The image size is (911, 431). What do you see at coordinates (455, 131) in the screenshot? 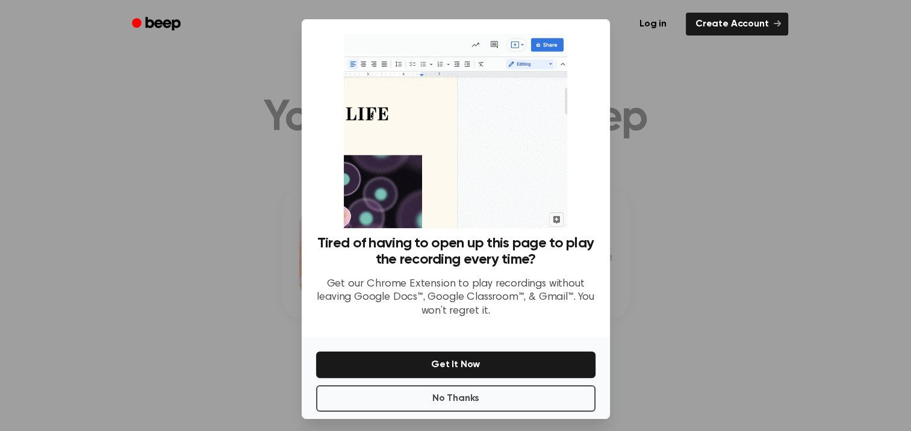
I see `img: Beep extension in action` at bounding box center [455, 131].